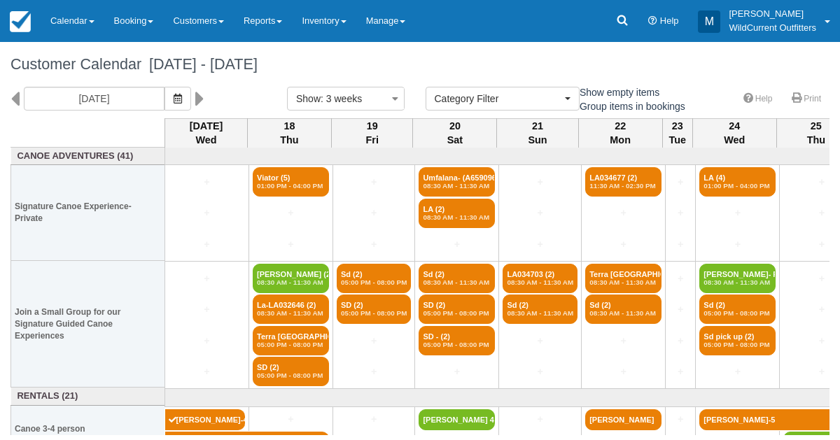  Describe the element at coordinates (734, 133) in the screenshot. I see `th: 24 Wed` at that location.